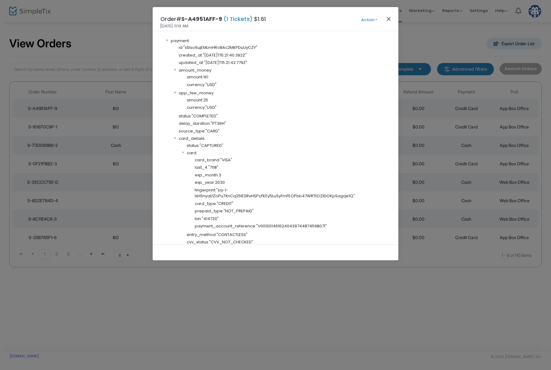 The height and width of the screenshot is (370, 551). I want to click on span: card_brand, so click(207, 160).